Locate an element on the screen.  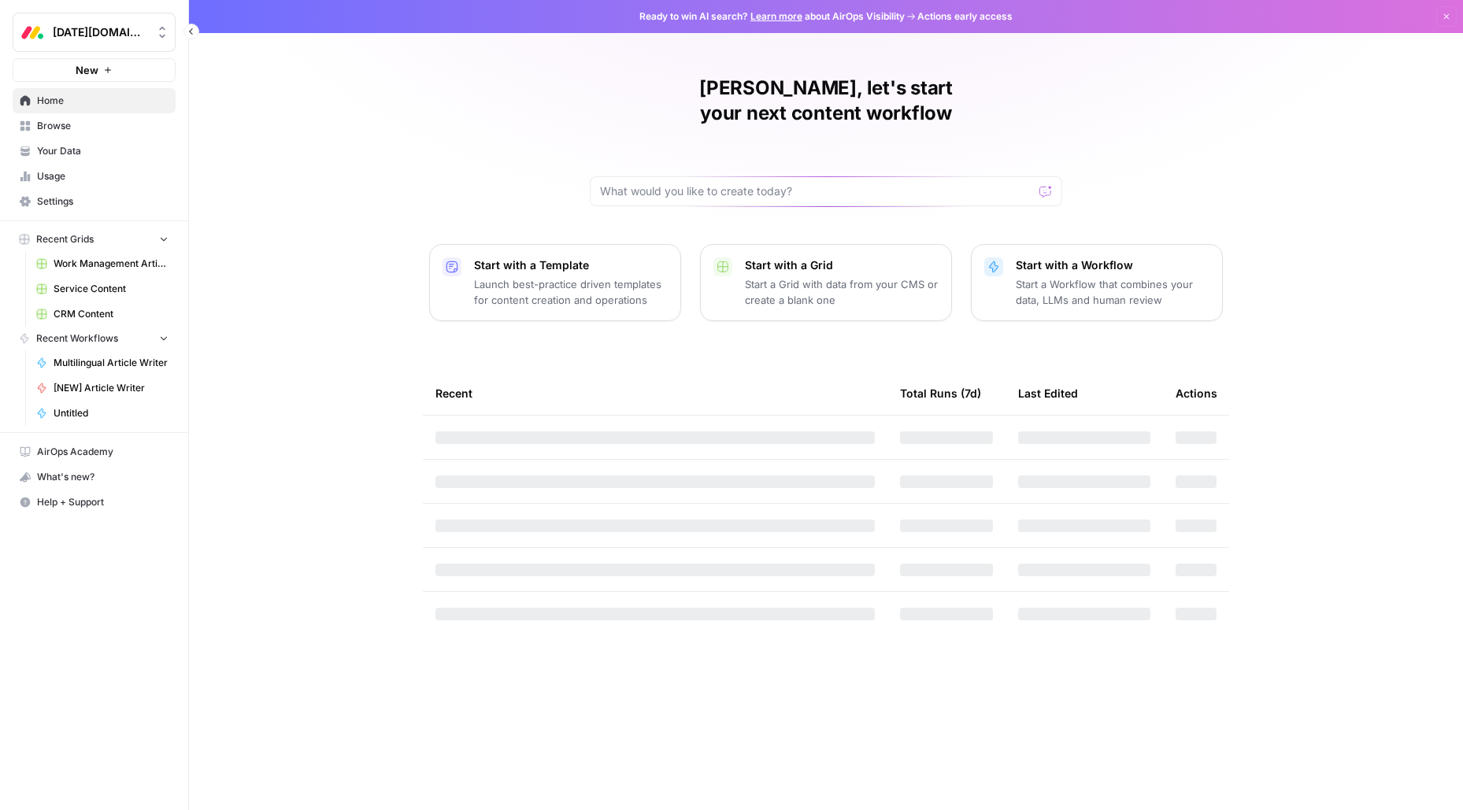
img: Monday.com Logo is located at coordinates (32, 32).